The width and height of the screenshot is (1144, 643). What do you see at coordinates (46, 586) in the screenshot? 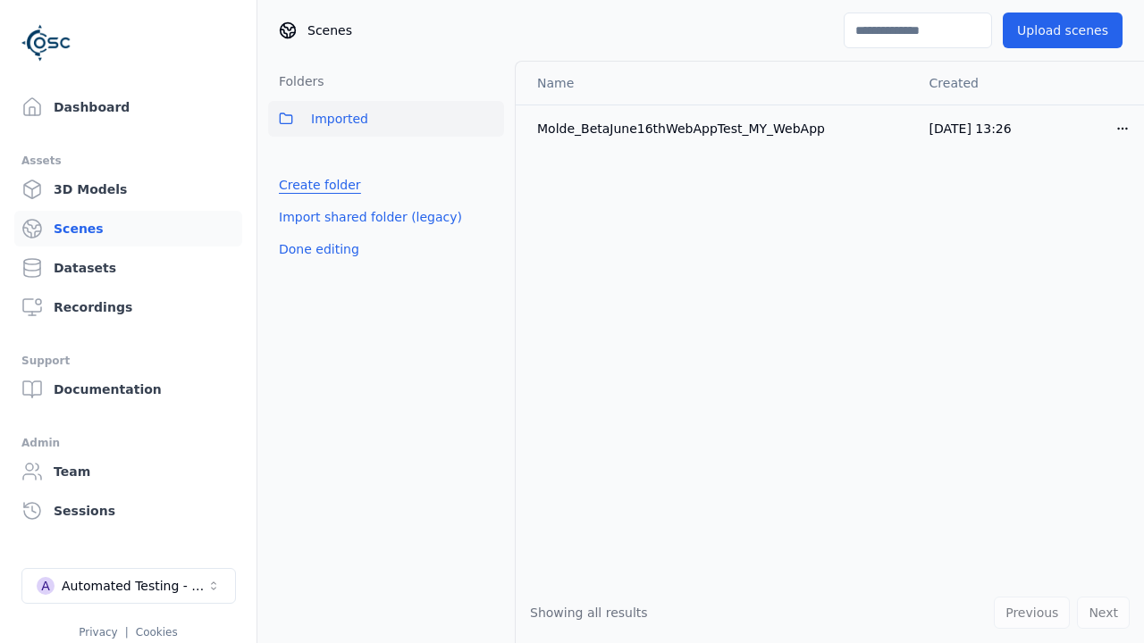
I see `div: A` at bounding box center [46, 586].